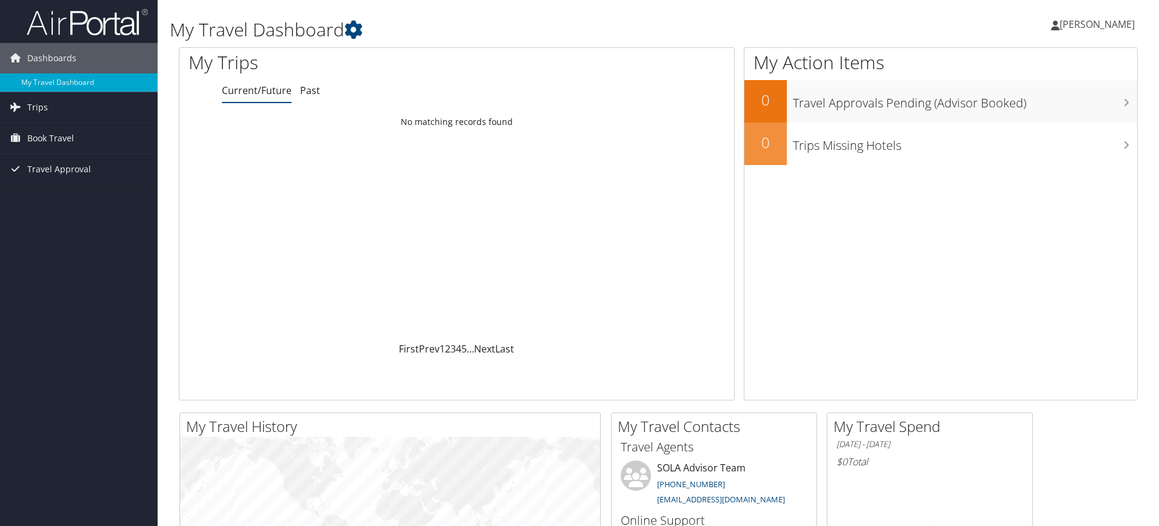  Describe the element at coordinates (50, 138) in the screenshot. I see `span: Book Travel` at that location.